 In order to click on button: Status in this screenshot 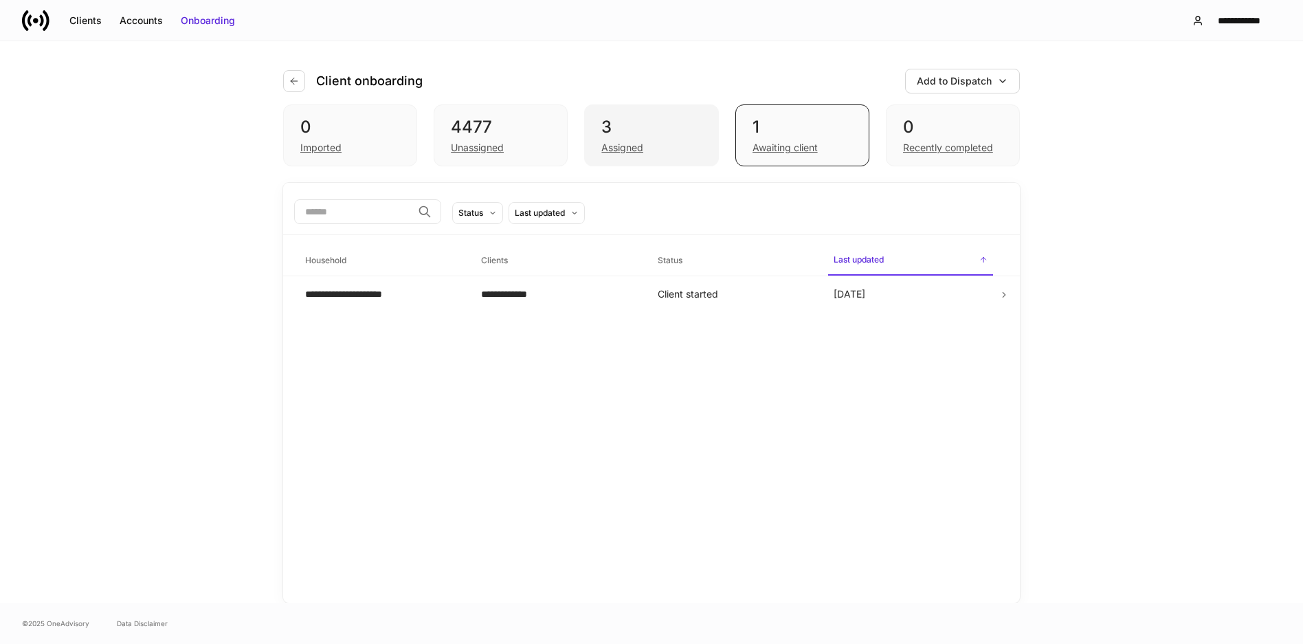, I will do `click(478, 213)`.